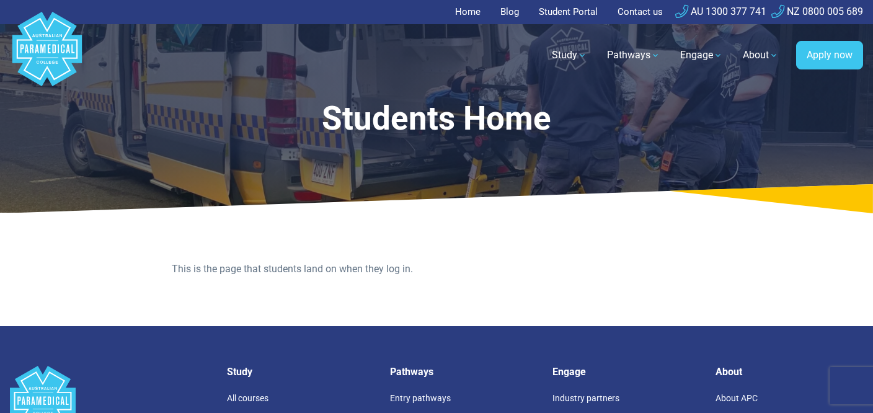 The width and height of the screenshot is (873, 413). I want to click on a: AU 1300 377 741, so click(720, 11).